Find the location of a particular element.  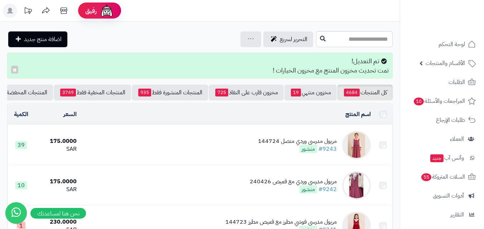

a: السعر is located at coordinates (70, 115).